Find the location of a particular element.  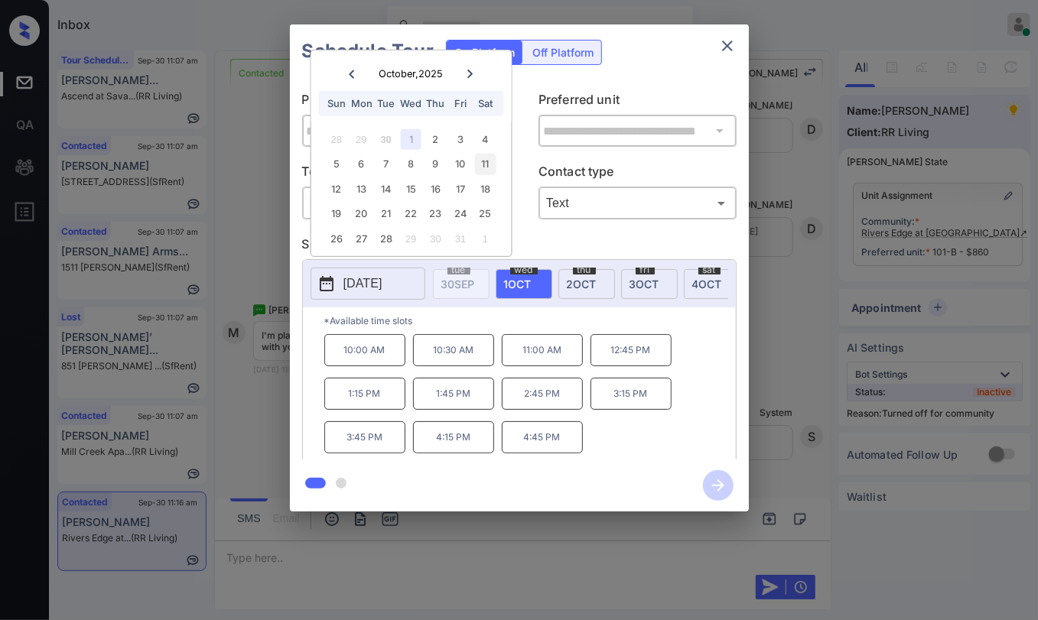

div: Choose Sunday, October 19th, 2025 is located at coordinates (336, 213).